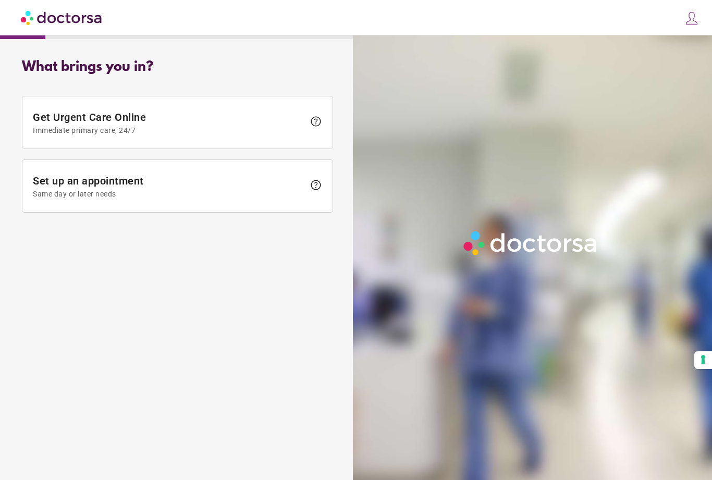 The width and height of the screenshot is (712, 480). What do you see at coordinates (168, 186) in the screenshot?
I see `span: Set up an appointment` at bounding box center [168, 186].